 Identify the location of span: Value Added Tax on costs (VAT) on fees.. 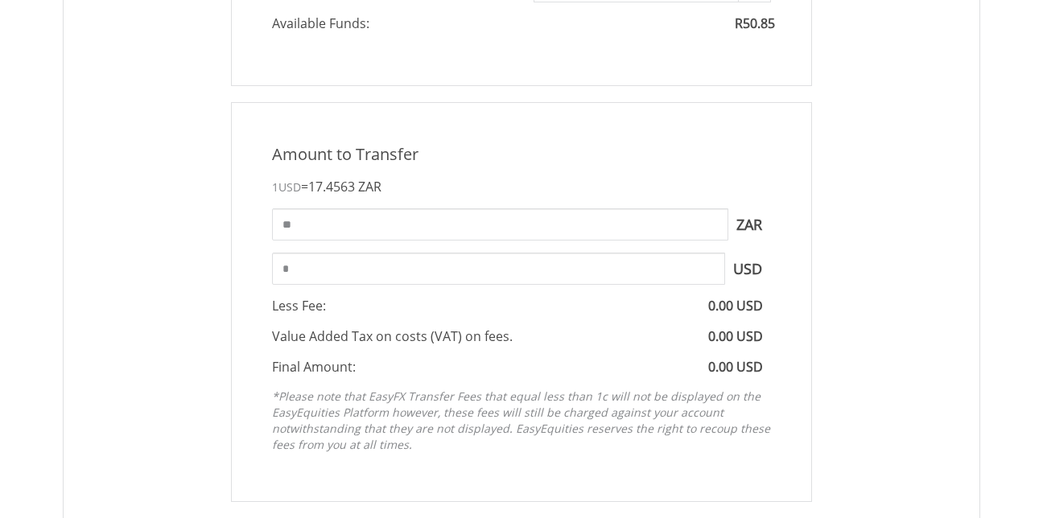
(392, 337).